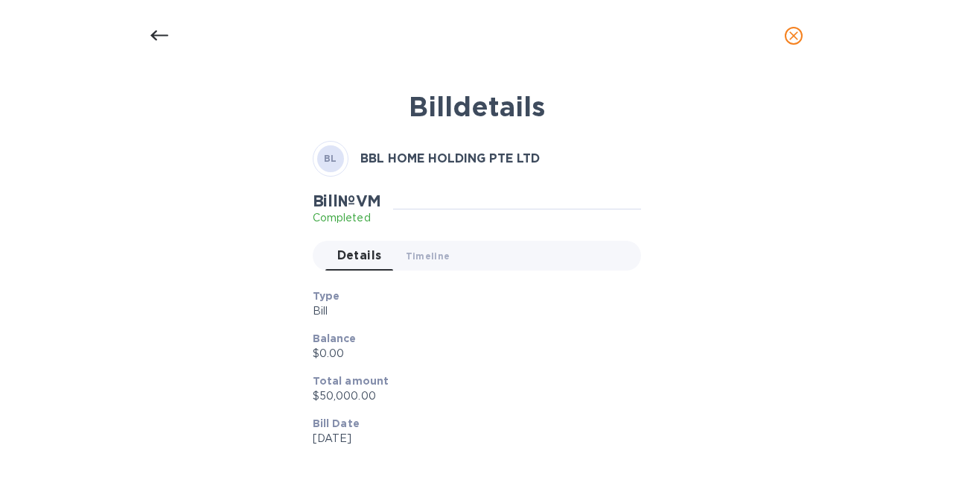  What do you see at coordinates (477, 106) in the screenshot?
I see `b: Bill details` at bounding box center [477, 106].